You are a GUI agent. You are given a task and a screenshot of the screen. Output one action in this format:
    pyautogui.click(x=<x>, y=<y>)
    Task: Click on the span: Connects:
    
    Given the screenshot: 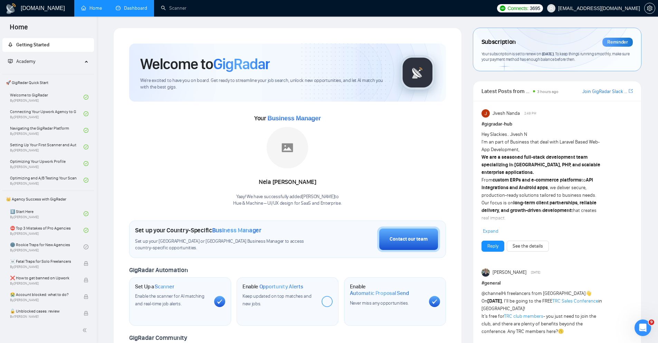 What is the action you would take?
    pyautogui.click(x=518, y=8)
    